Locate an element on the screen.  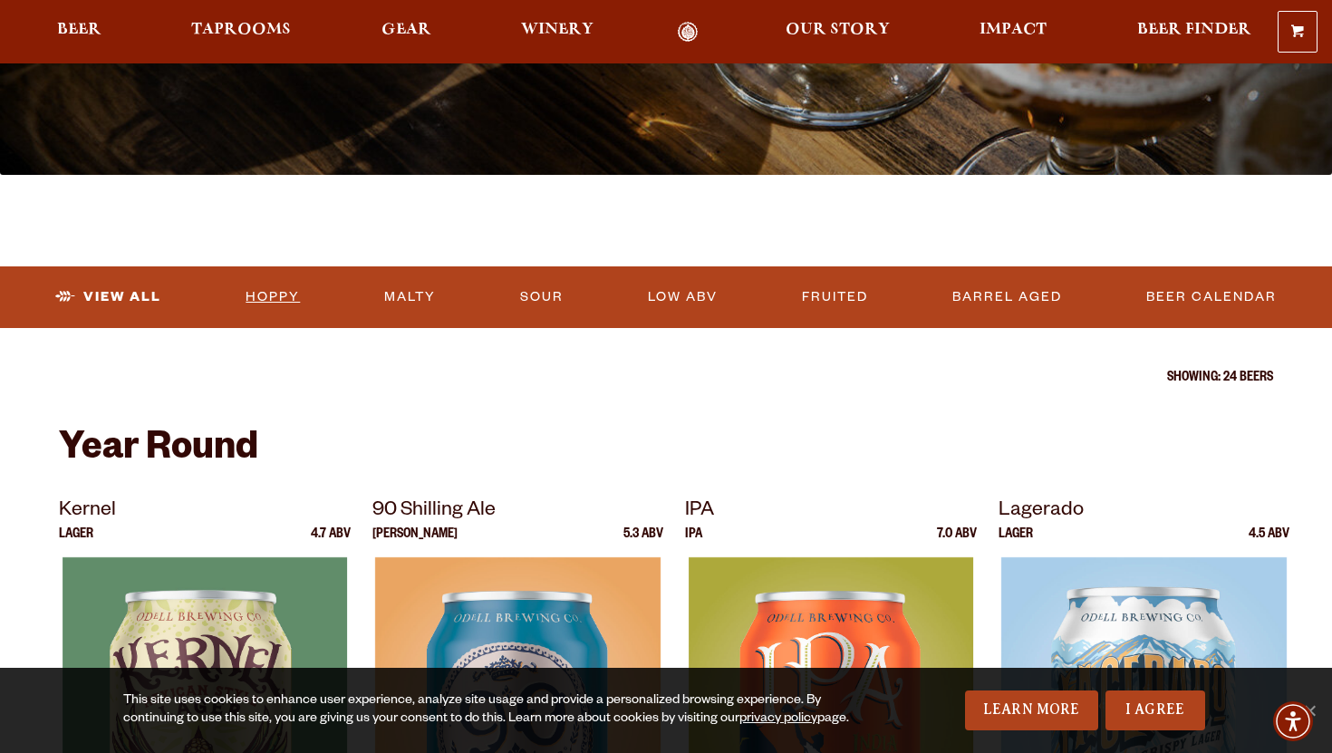
a: Winery is located at coordinates (557, 32).